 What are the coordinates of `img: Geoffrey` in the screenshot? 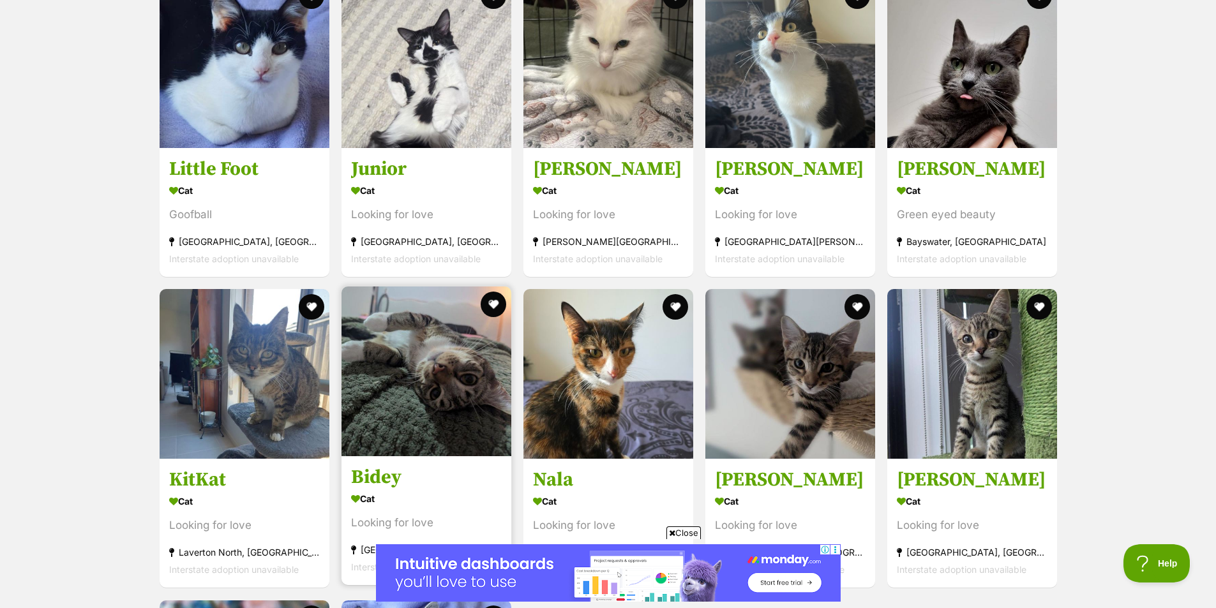 It's located at (972, 374).